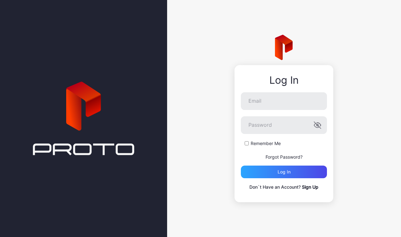  Describe the element at coordinates (284, 172) in the screenshot. I see `div: Log in` at that location.